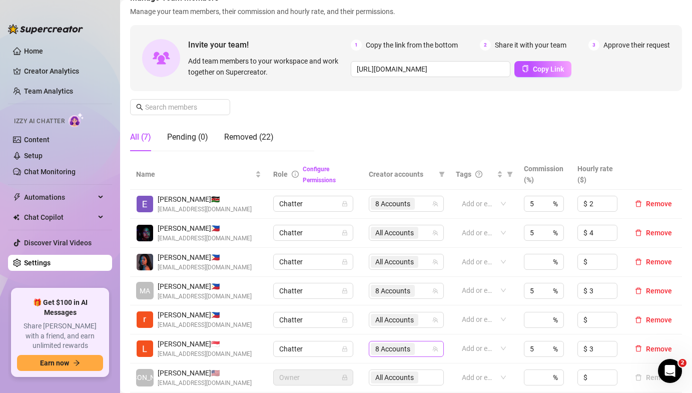 The image size is (692, 393). Describe the element at coordinates (188, 137) in the screenshot. I see `div: Pending (0)` at that location.